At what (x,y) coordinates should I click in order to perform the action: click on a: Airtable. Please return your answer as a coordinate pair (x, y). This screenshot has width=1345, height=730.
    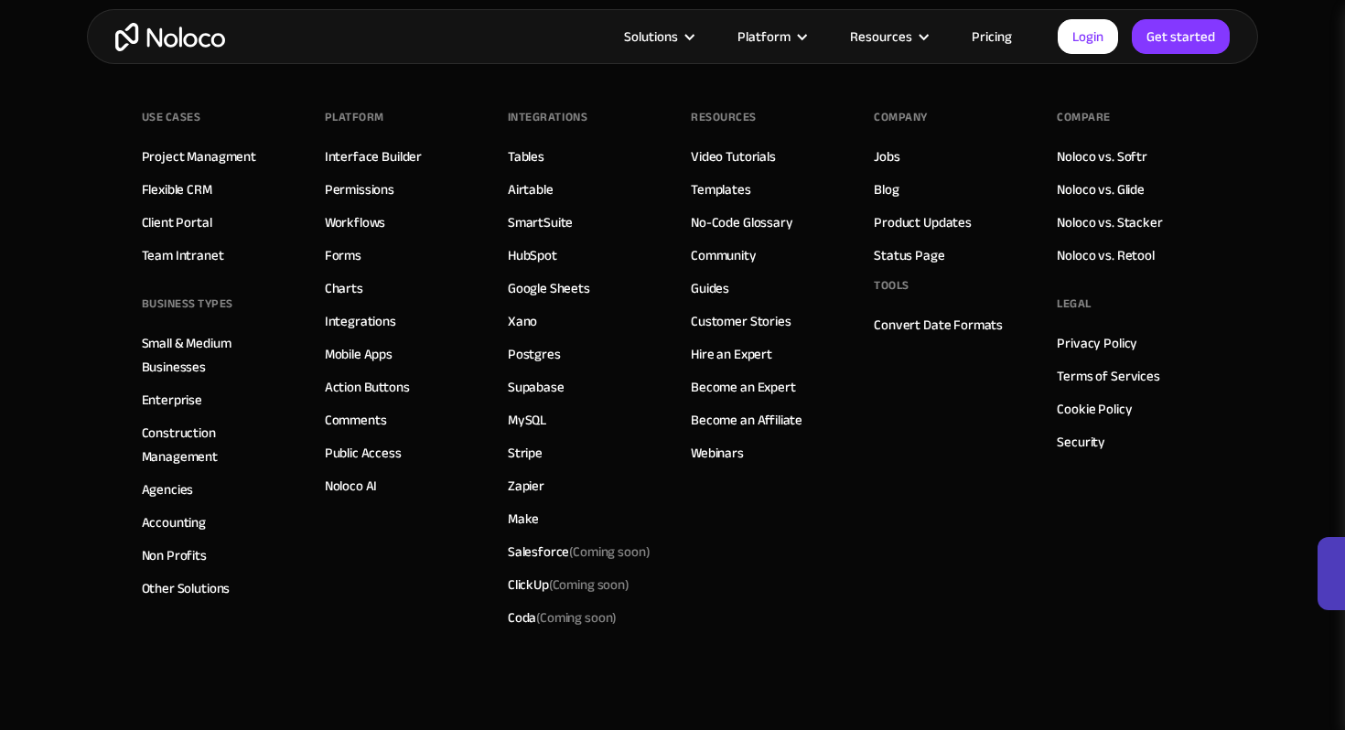
    Looking at the image, I should click on (531, 189).